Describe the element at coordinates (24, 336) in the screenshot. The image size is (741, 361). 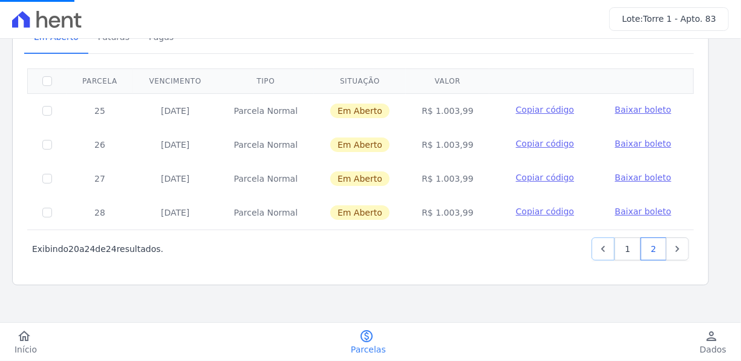
I see `i: home` at that location.